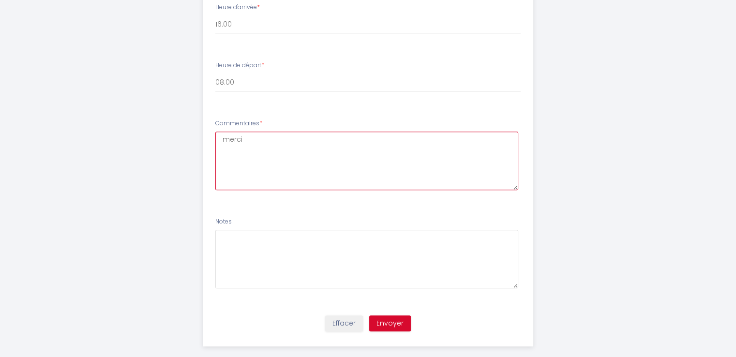 This screenshot has height=357, width=736. Describe the element at coordinates (238, 7) in the screenshot. I see `label: Heure d'arrivée` at that location.